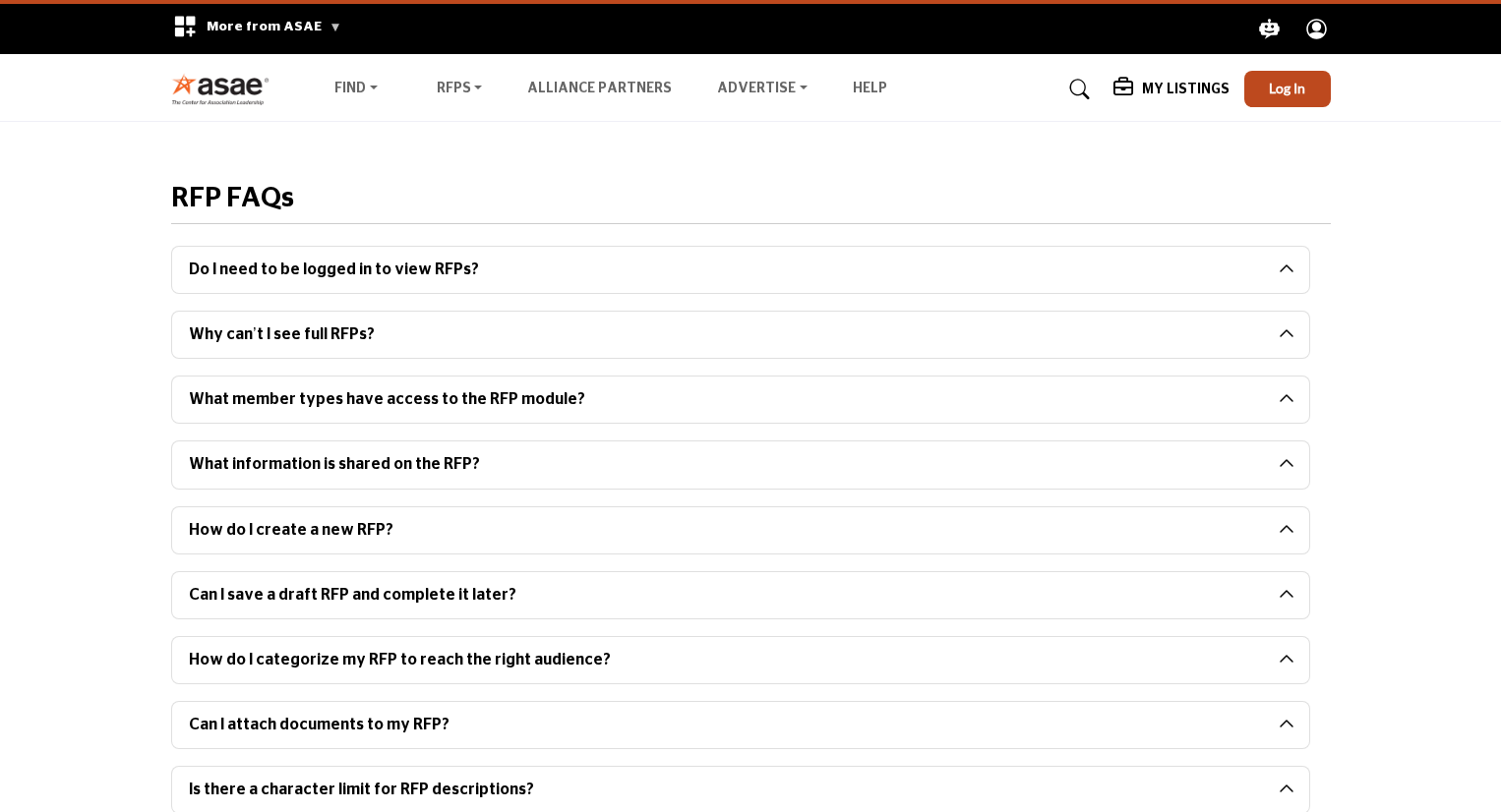 This screenshot has width=1501, height=812. Describe the element at coordinates (225, 89) in the screenshot. I see `img: Site Logo` at that location.